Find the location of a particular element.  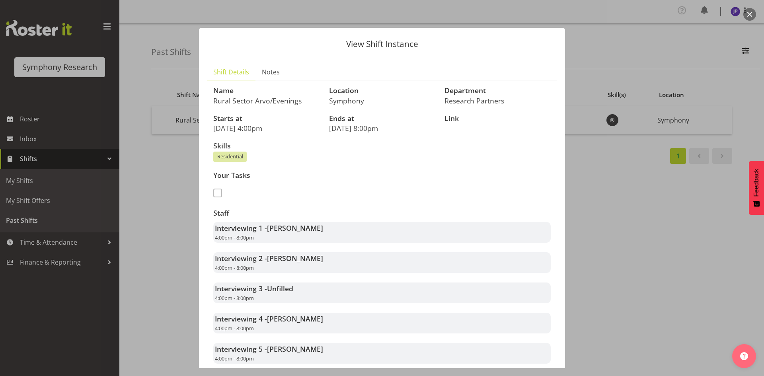

img: help-xxl-2.png is located at coordinates (744, 356).